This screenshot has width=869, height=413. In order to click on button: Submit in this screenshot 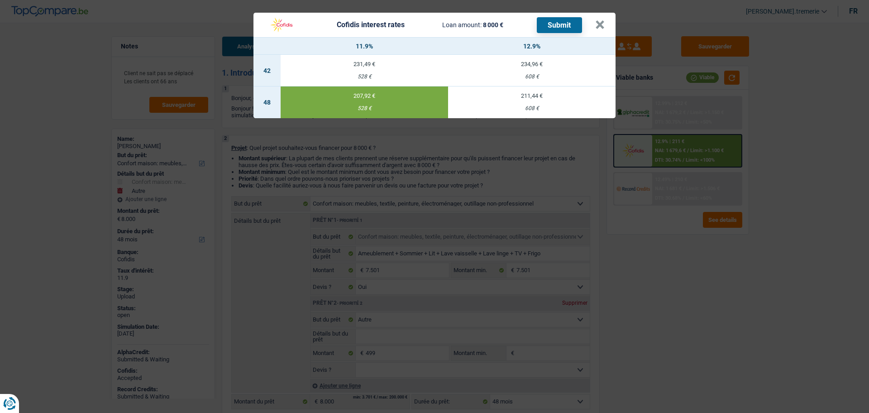, I will do `click(560, 25)`.